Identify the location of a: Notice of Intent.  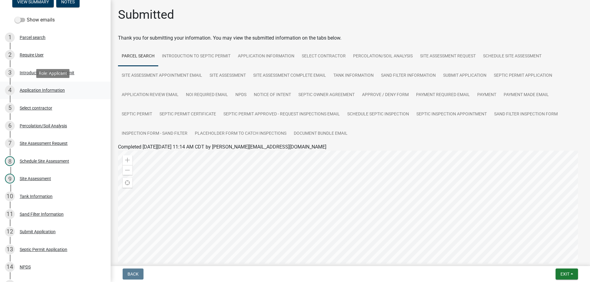
(272, 95).